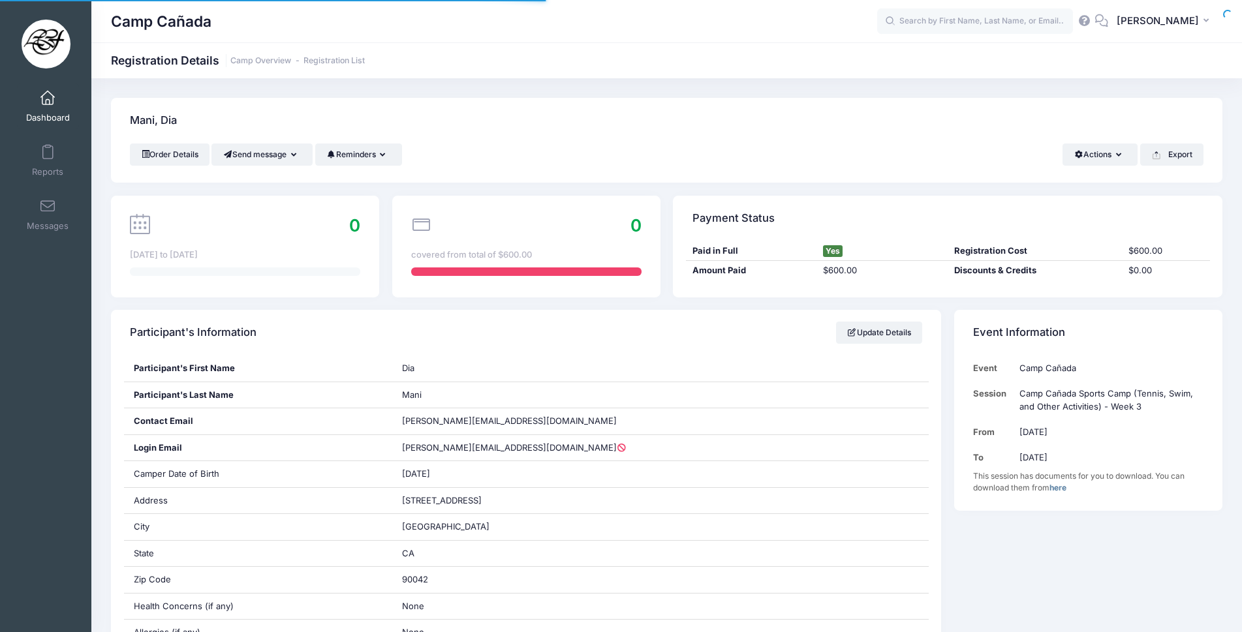 The image size is (1242, 632). Describe the element at coordinates (412, 395) in the screenshot. I see `span: Mani` at that location.